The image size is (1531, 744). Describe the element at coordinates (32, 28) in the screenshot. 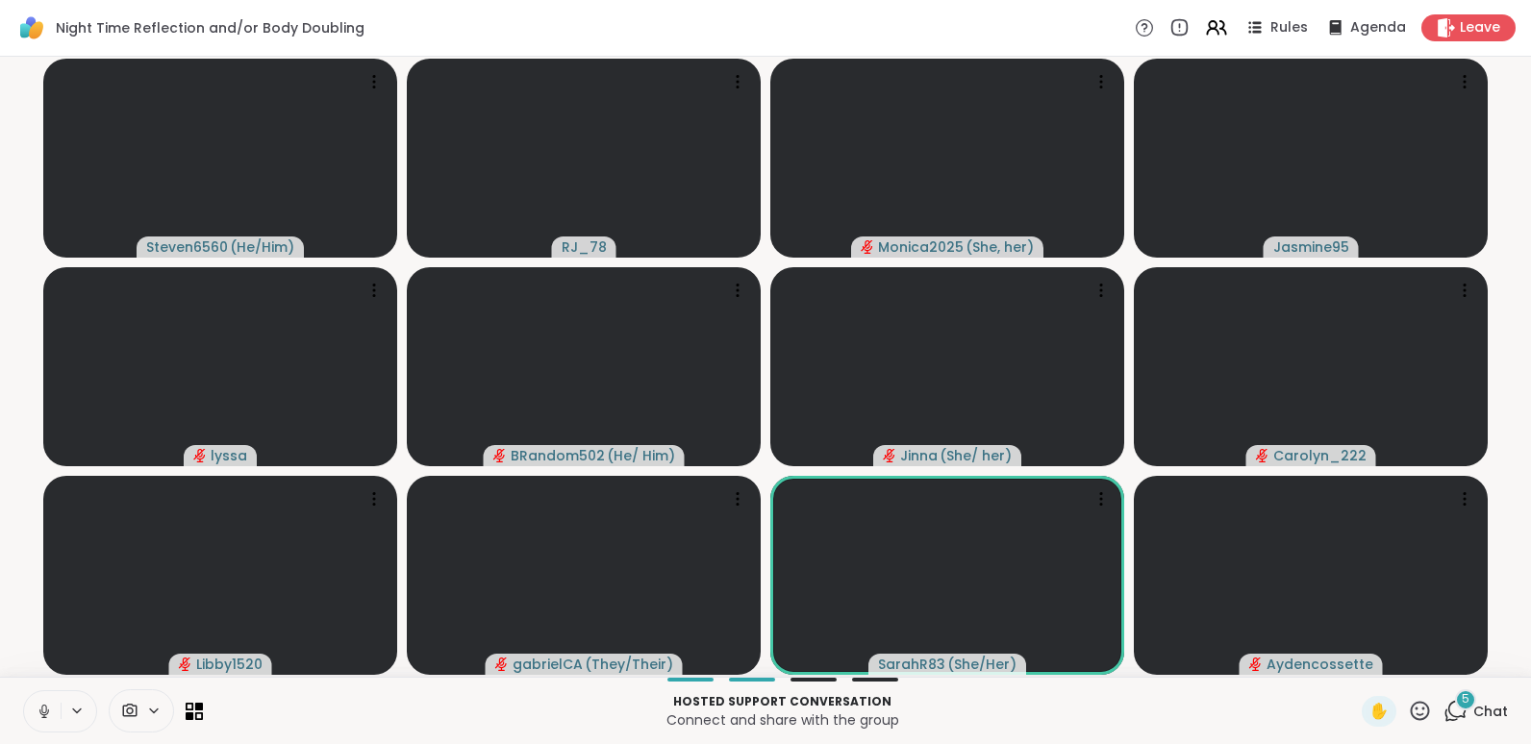

I see `img: ShareWell Logomark` at that location.